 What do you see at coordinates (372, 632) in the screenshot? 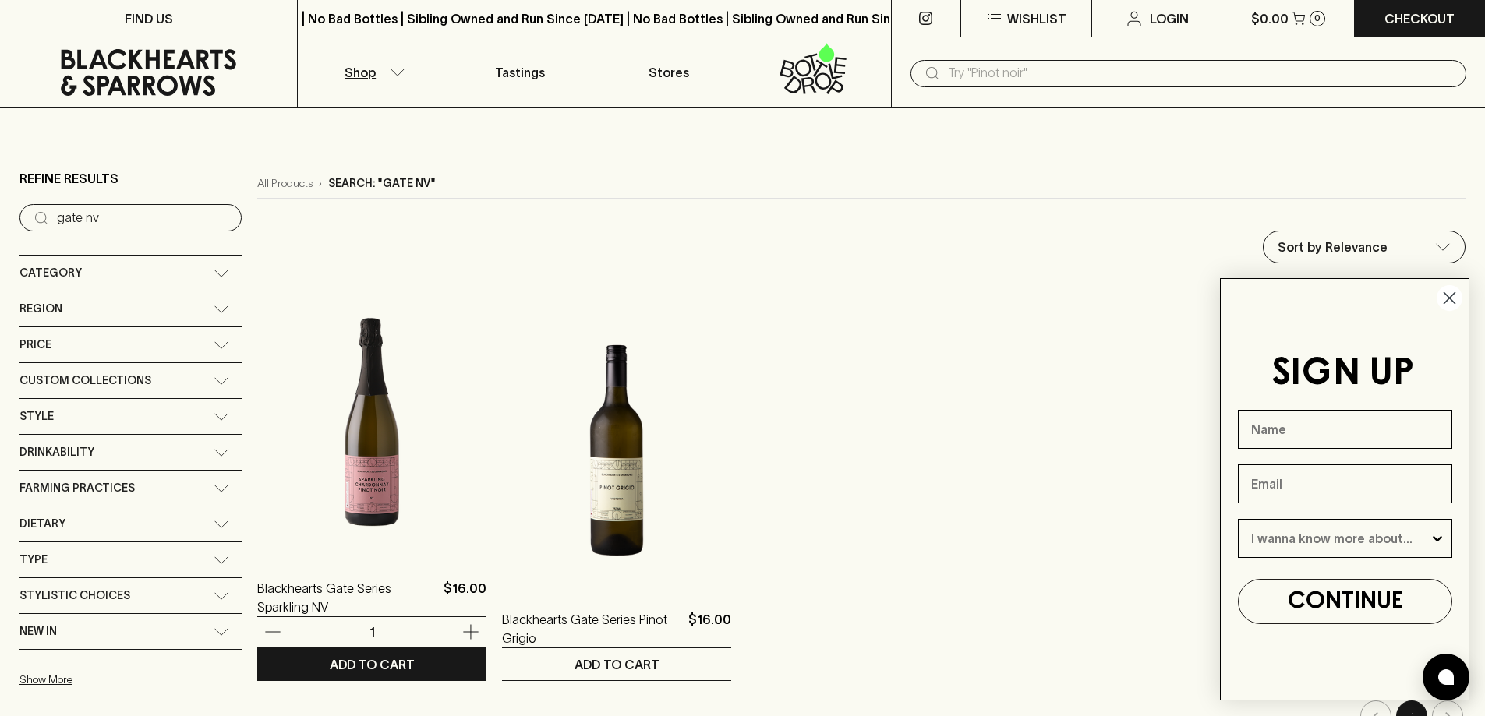
I see `p: 1` at bounding box center [372, 632].